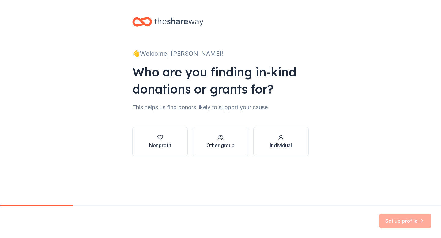 The width and height of the screenshot is (441, 238). What do you see at coordinates (220, 142) in the screenshot?
I see `button: Other group` at bounding box center [220, 142].